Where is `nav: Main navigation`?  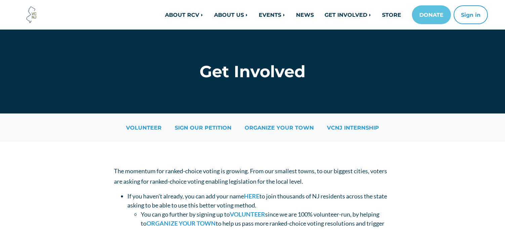
nav: Main navigation is located at coordinates (298, 15).